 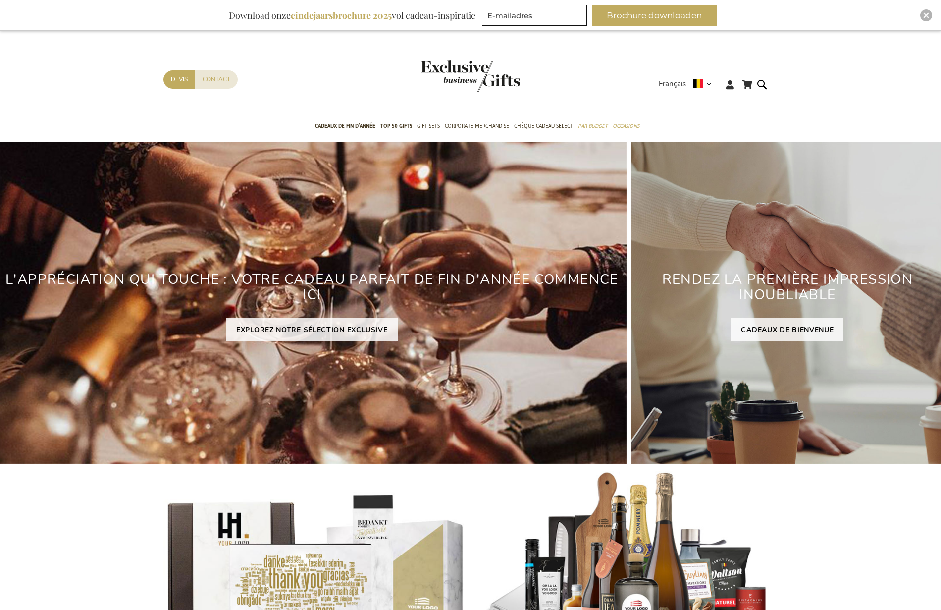 I want to click on button: Brochure downloaden, so click(x=654, y=15).